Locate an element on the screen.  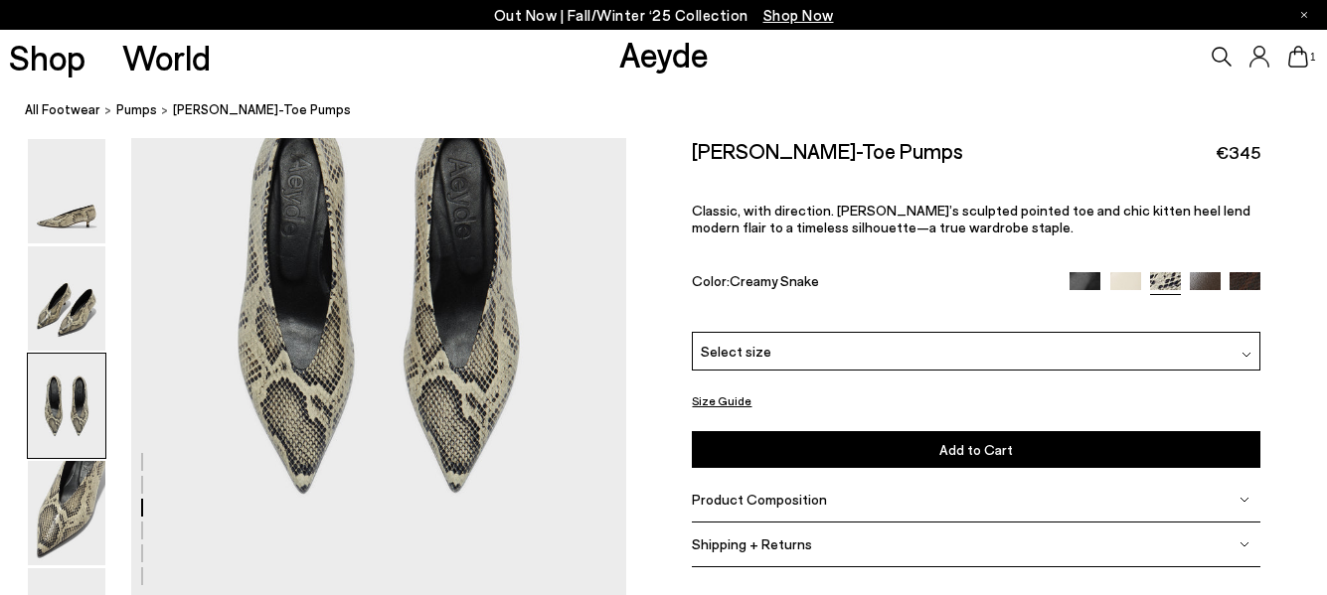
button: Size Guide is located at coordinates (722, 401).